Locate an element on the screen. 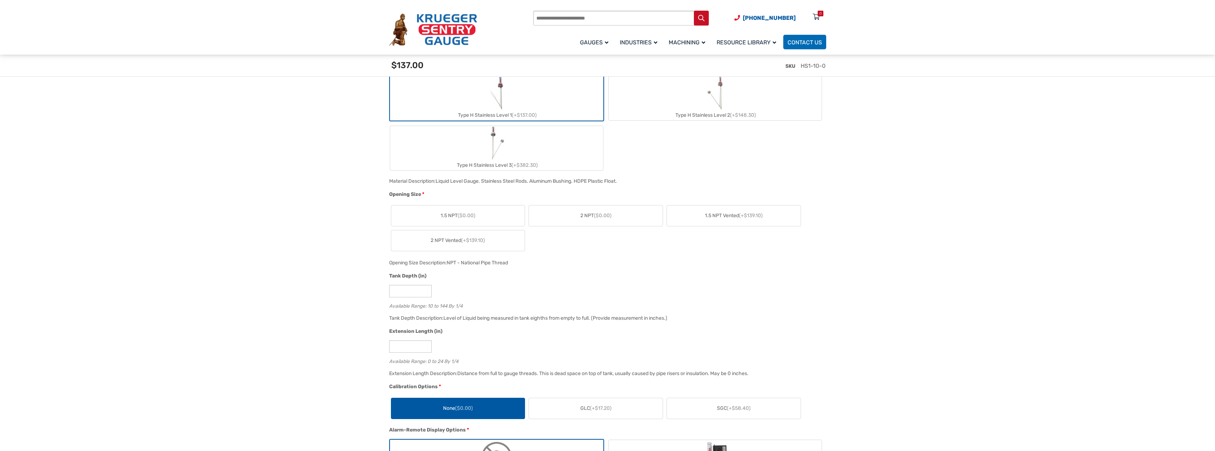  a: Machining is located at coordinates (688, 42).